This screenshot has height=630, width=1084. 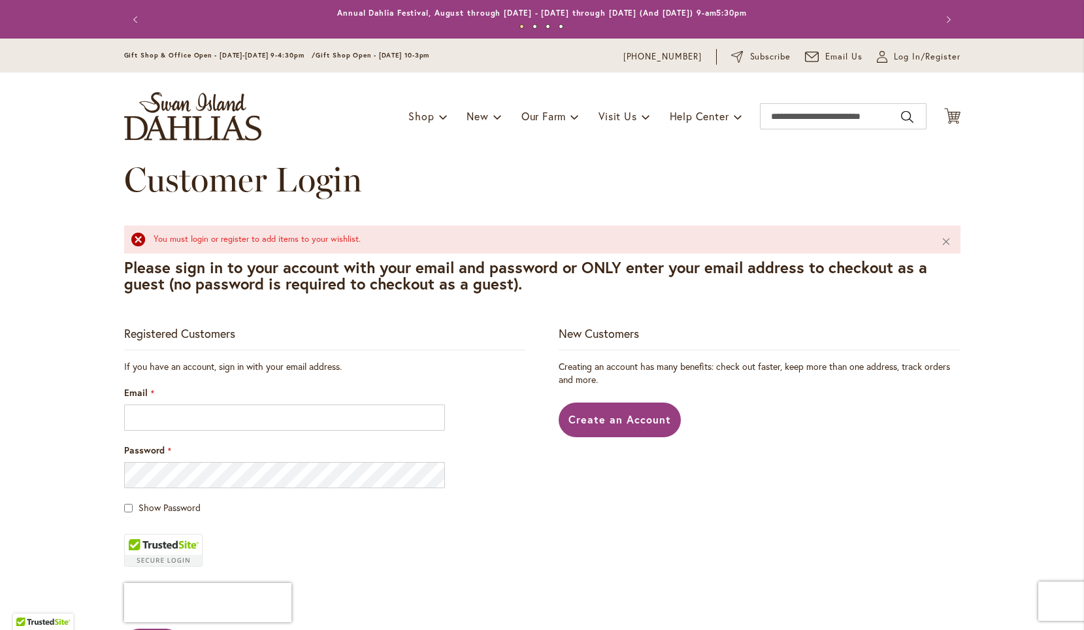 I want to click on strong: New Customers, so click(x=599, y=333).